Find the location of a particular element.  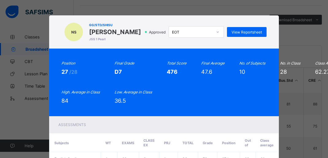

i: Total Score is located at coordinates (177, 63).